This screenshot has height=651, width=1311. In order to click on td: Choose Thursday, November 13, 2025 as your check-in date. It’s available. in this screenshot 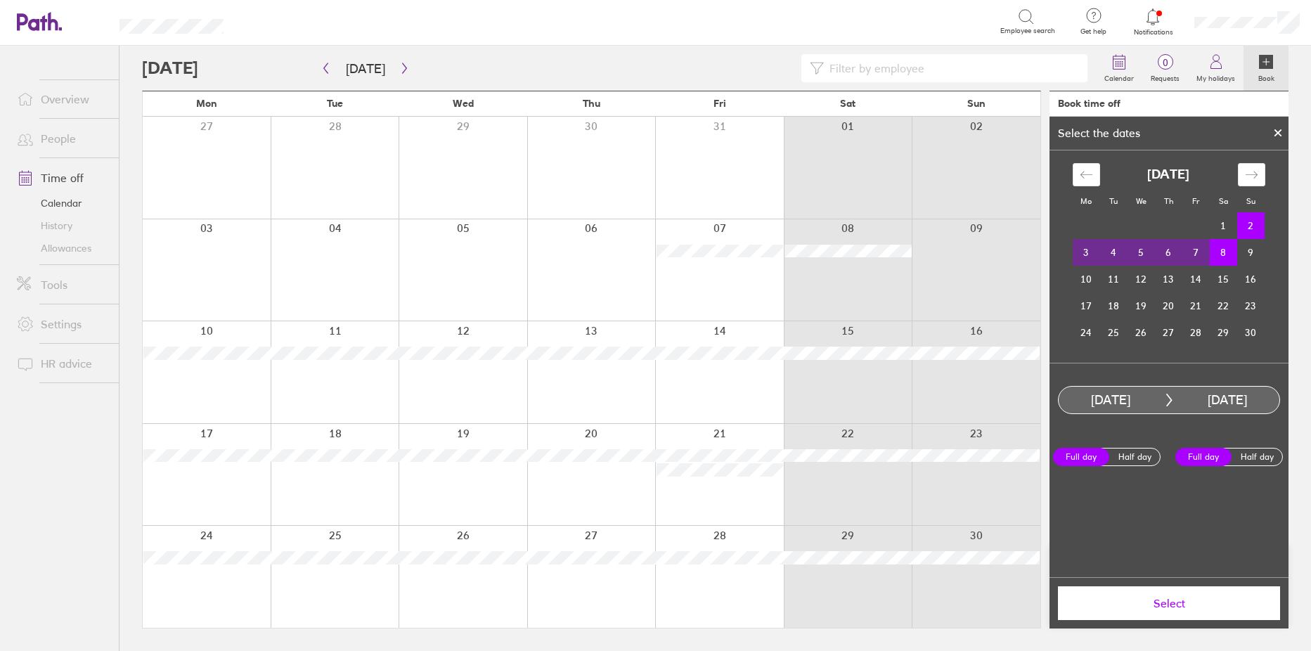, I will do `click(1168, 279)`.